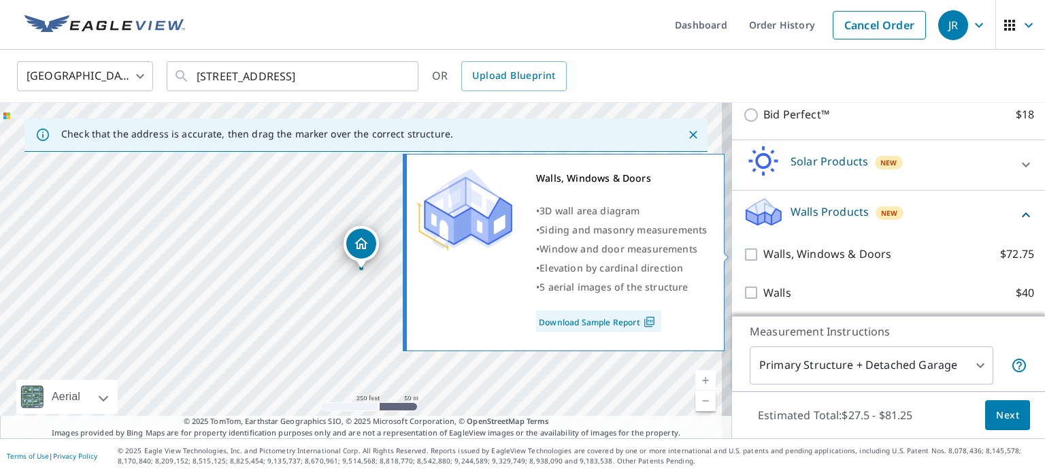  Describe the element at coordinates (495, 421) in the screenshot. I see `a: OpenStreetMap` at that location.